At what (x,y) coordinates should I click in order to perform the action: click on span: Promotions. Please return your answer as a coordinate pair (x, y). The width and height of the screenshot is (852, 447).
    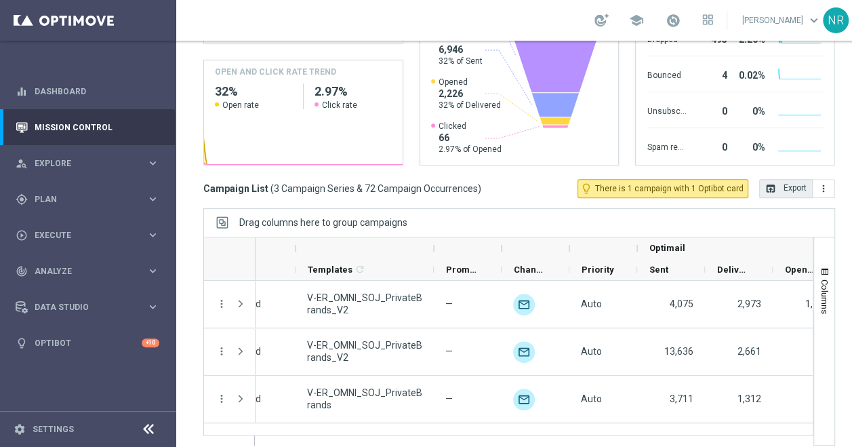
    Looking at the image, I should click on (462, 269).